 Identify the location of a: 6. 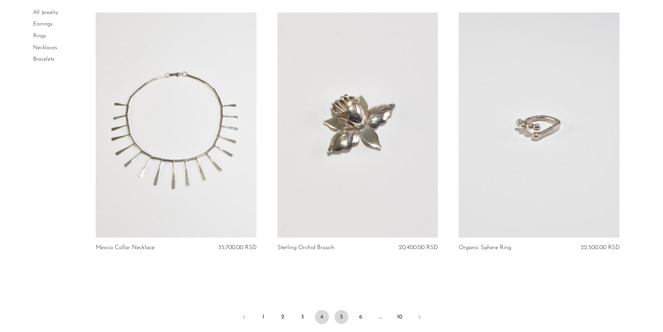
(361, 317).